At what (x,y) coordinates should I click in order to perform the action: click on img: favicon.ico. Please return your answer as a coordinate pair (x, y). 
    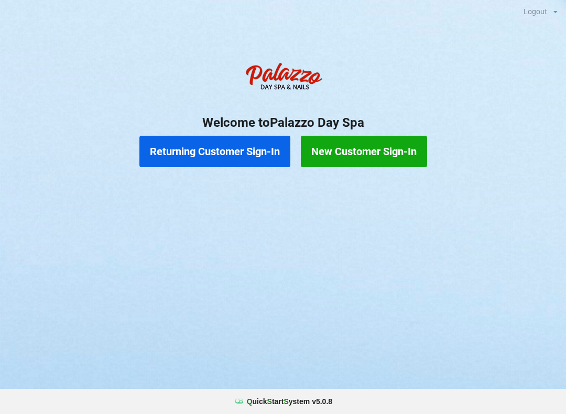
    Looking at the image, I should click on (239, 401).